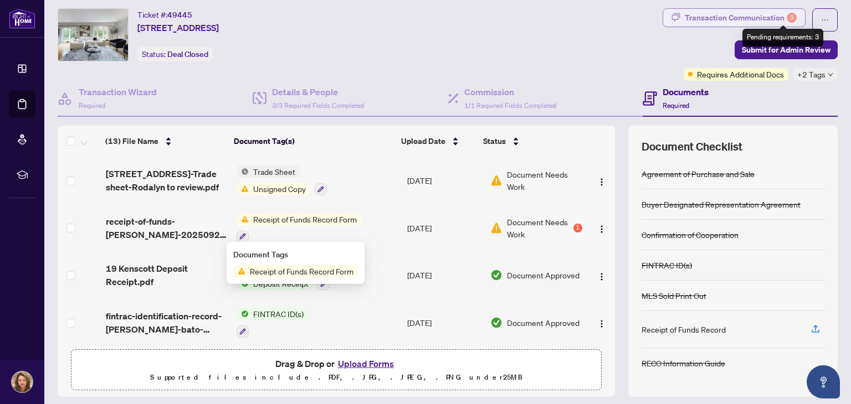 This screenshot has width=851, height=404. I want to click on span: 19 Kenscott Deposit Receipt.pdf, so click(166, 275).